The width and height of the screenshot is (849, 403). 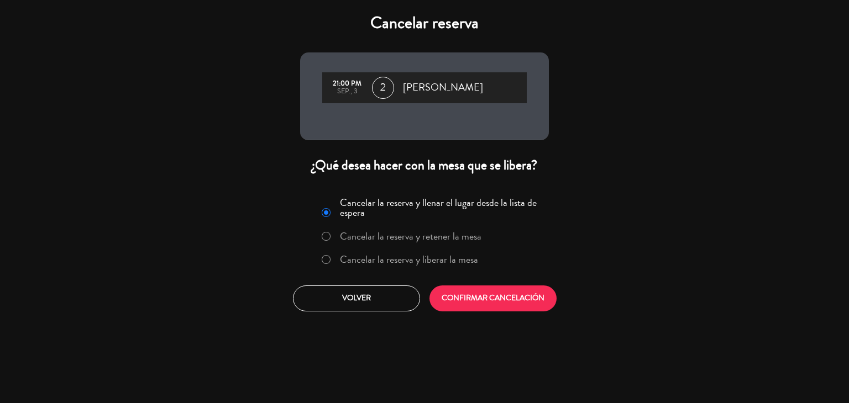 What do you see at coordinates (441, 208) in the screenshot?
I see `label: Cancelar la reserva y llenar el lugar desde la lista de espera` at bounding box center [441, 208].